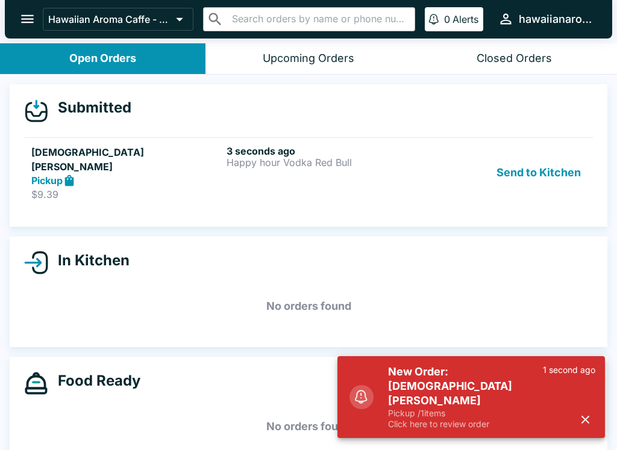 This screenshot has width=617, height=450. What do you see at coordinates (102, 58) in the screenshot?
I see `div: Open Orders` at bounding box center [102, 58].